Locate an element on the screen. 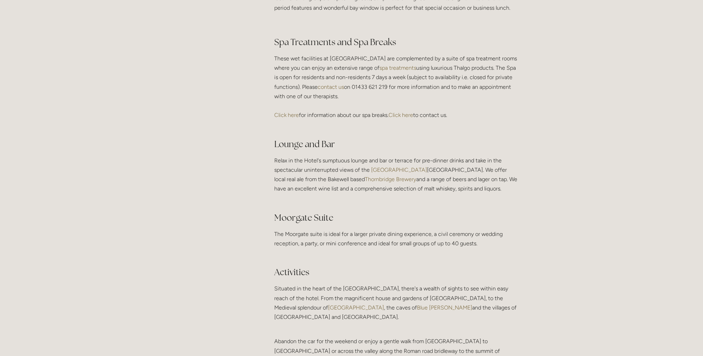 The width and height of the screenshot is (703, 356). h2: Spa Treatments and Spa Breaks is located at coordinates (395, 42).